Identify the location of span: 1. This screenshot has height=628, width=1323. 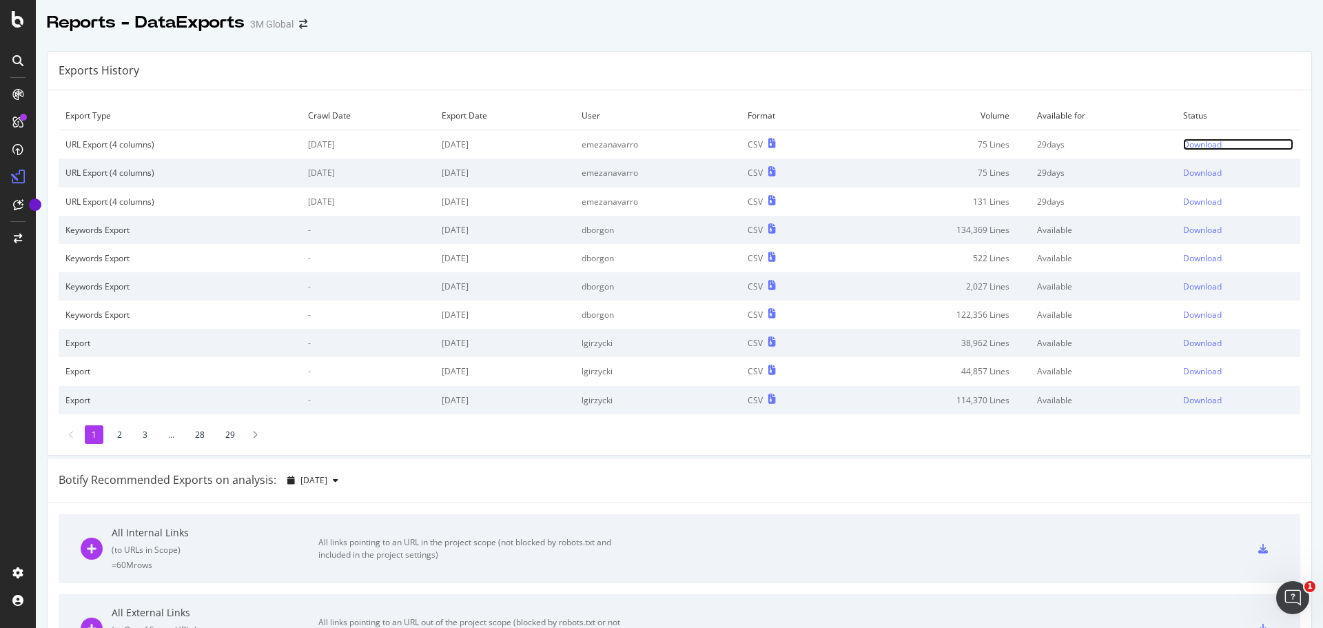
(1310, 586).